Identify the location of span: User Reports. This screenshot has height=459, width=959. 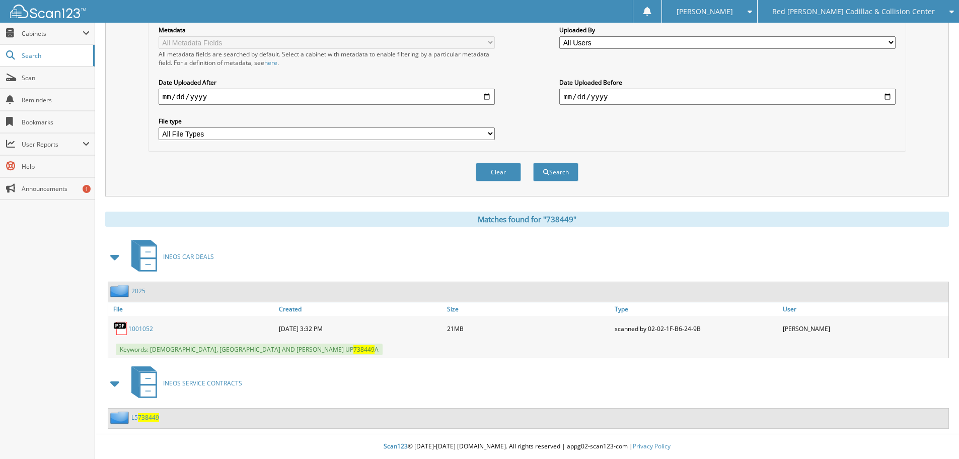
(52, 144).